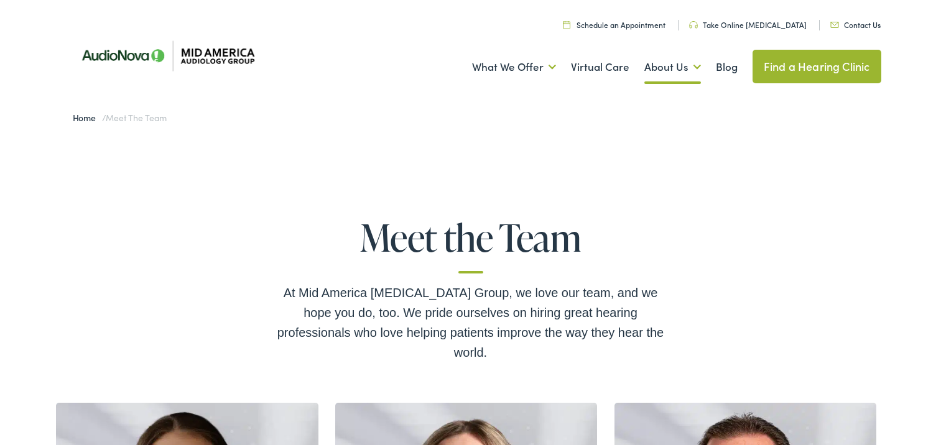 The height and width of the screenshot is (445, 941). What do you see at coordinates (673, 67) in the screenshot?
I see `a: About Us` at bounding box center [673, 67].